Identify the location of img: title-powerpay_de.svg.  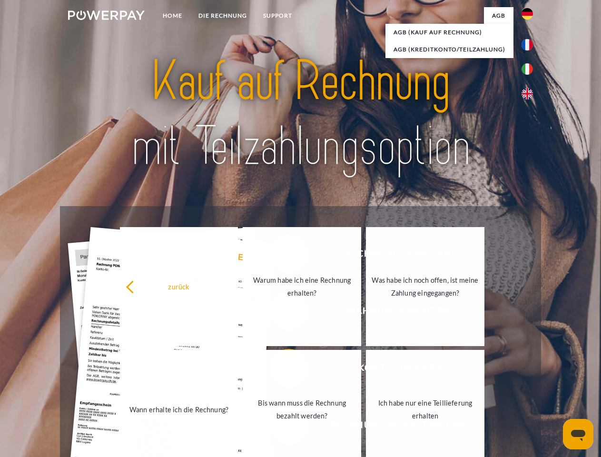
(300, 114).